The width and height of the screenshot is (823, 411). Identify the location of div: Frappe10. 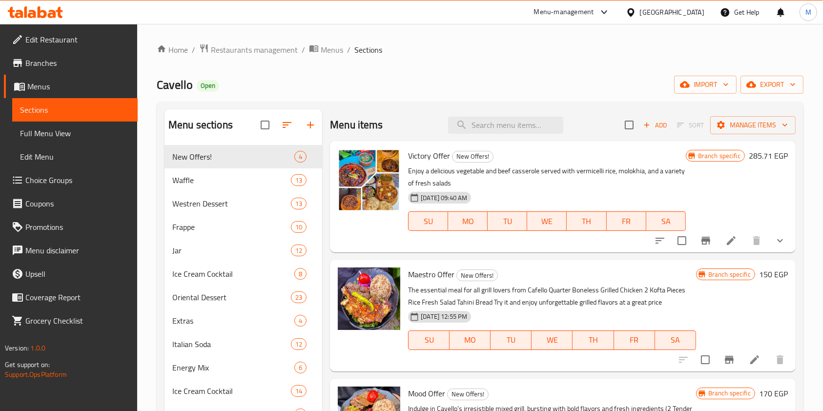
(243, 227).